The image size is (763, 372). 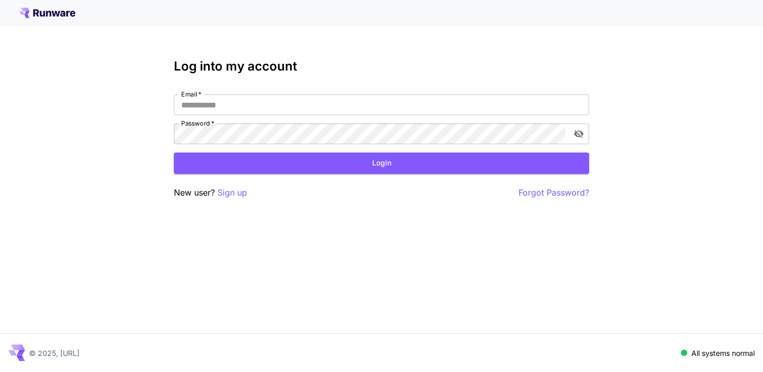 What do you see at coordinates (198, 123) in the screenshot?
I see `label: Password` at bounding box center [198, 123].